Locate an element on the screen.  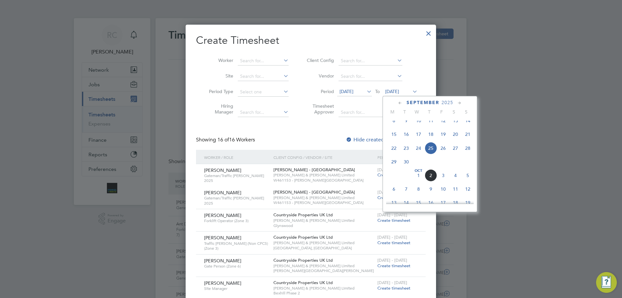
label: Vendor is located at coordinates (319, 76).